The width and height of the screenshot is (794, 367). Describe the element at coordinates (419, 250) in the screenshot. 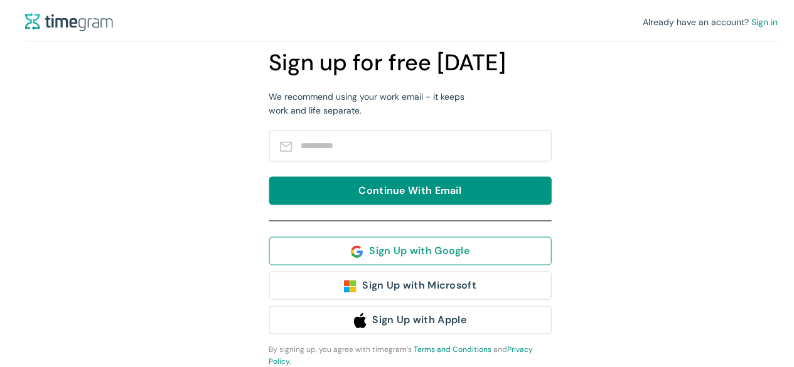

I see `span: Sign Up with Google` at that location.